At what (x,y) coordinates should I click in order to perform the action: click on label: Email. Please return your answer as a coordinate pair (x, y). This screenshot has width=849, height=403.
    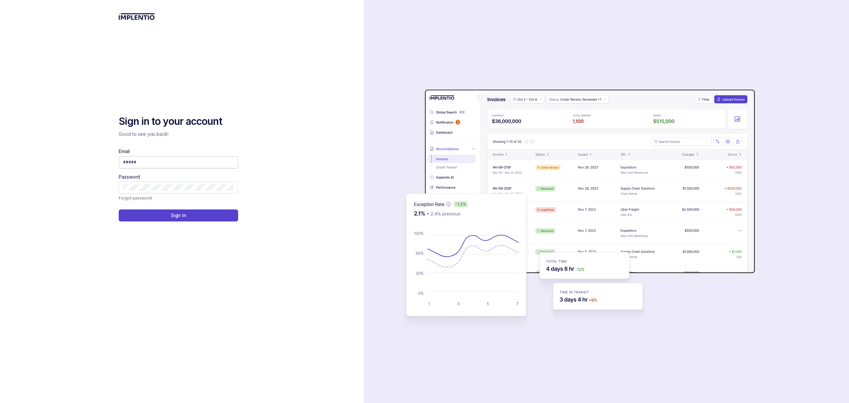
    Looking at the image, I should click on (124, 151).